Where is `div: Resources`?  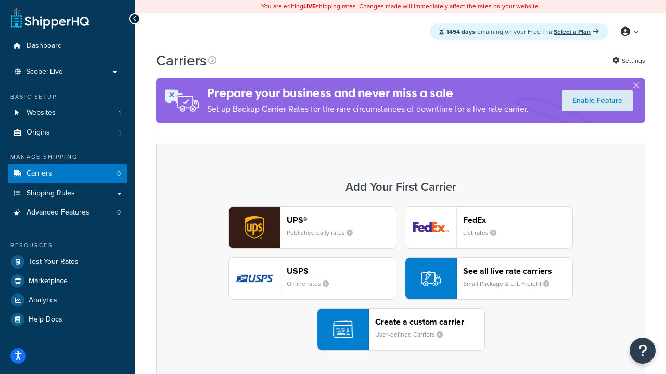 div: Resources is located at coordinates (68, 245).